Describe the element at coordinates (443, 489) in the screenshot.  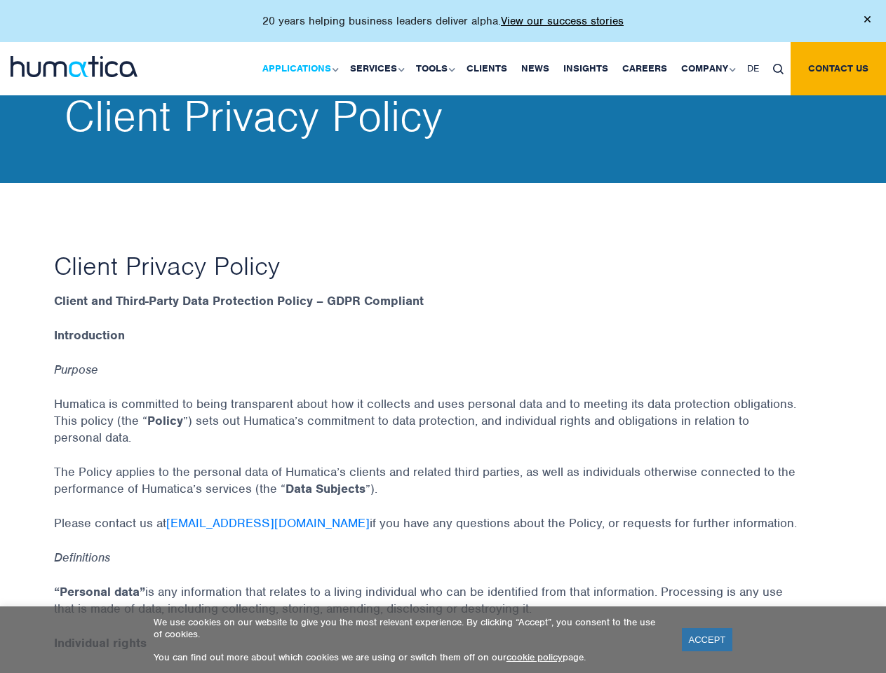
I see `p: The Policy applies to the personal data of Humatica’s clients and related third parties, as well ...` at that location.